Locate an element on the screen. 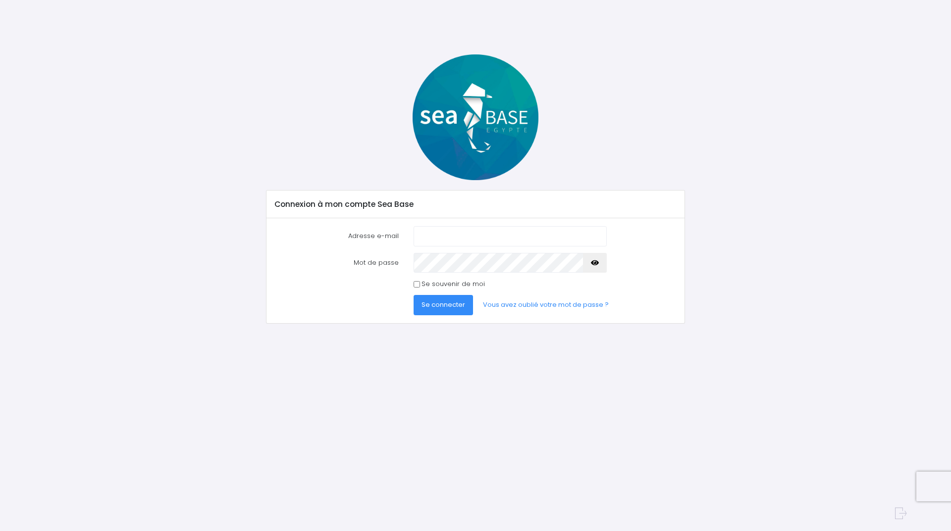 The height and width of the screenshot is (531, 951). label: Mot de passe is located at coordinates (337, 263).